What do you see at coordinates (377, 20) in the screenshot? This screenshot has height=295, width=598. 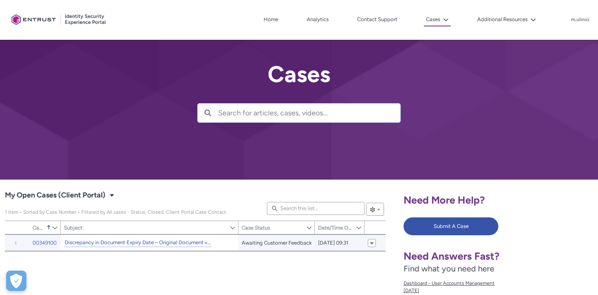 I see `a: Contact Support` at bounding box center [377, 20].